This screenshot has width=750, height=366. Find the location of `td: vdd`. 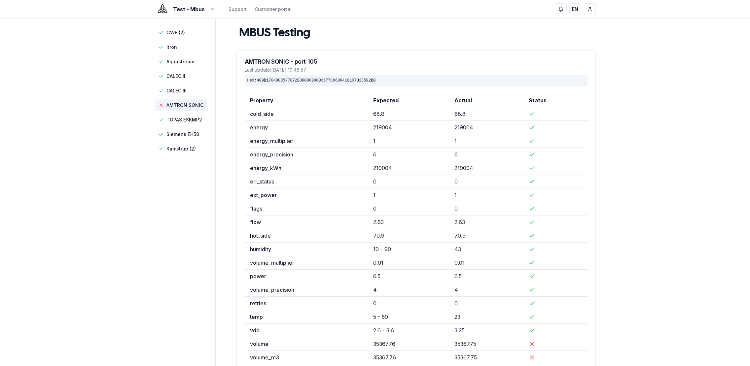

td: vdd is located at coordinates (307, 331).